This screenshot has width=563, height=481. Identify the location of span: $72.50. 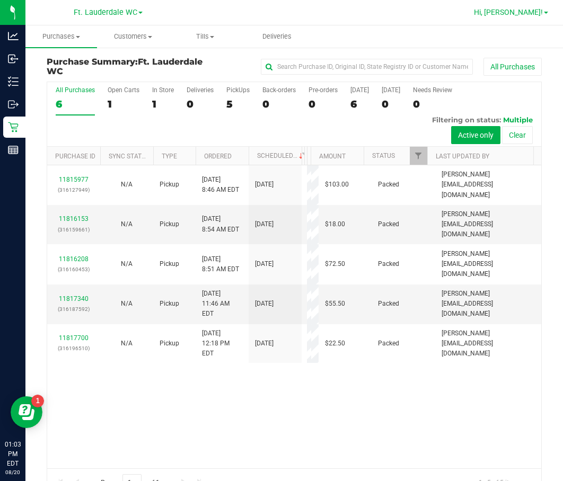
(335, 264).